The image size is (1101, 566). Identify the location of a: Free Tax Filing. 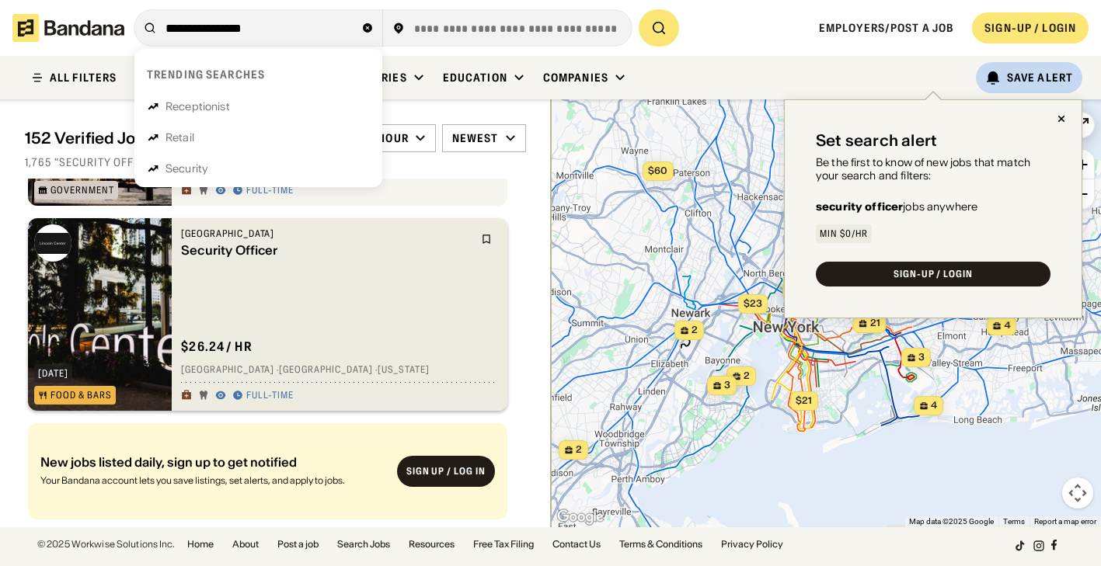
(503, 545).